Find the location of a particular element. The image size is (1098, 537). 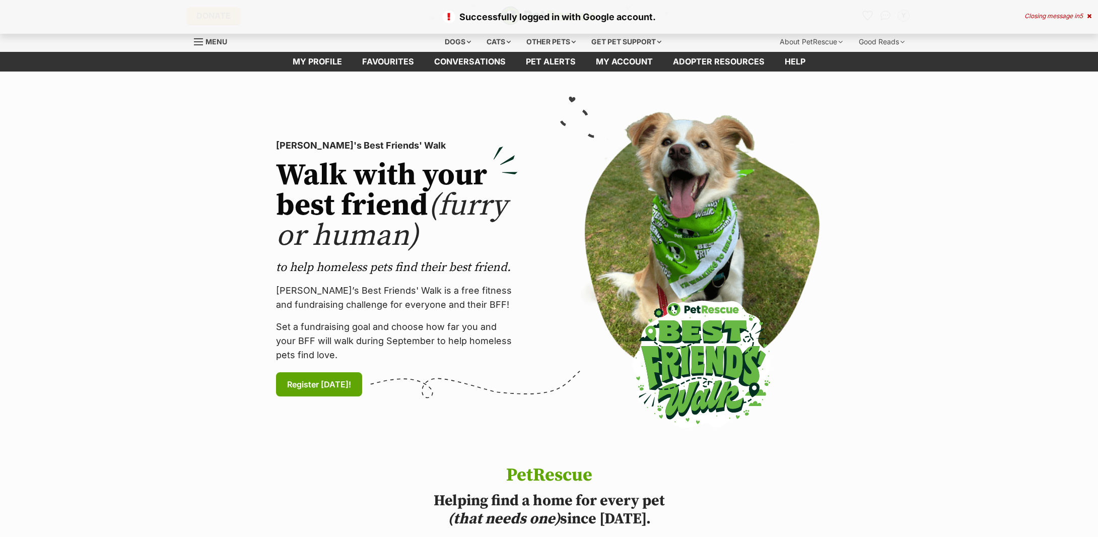

div: Good Reads is located at coordinates (881, 42).